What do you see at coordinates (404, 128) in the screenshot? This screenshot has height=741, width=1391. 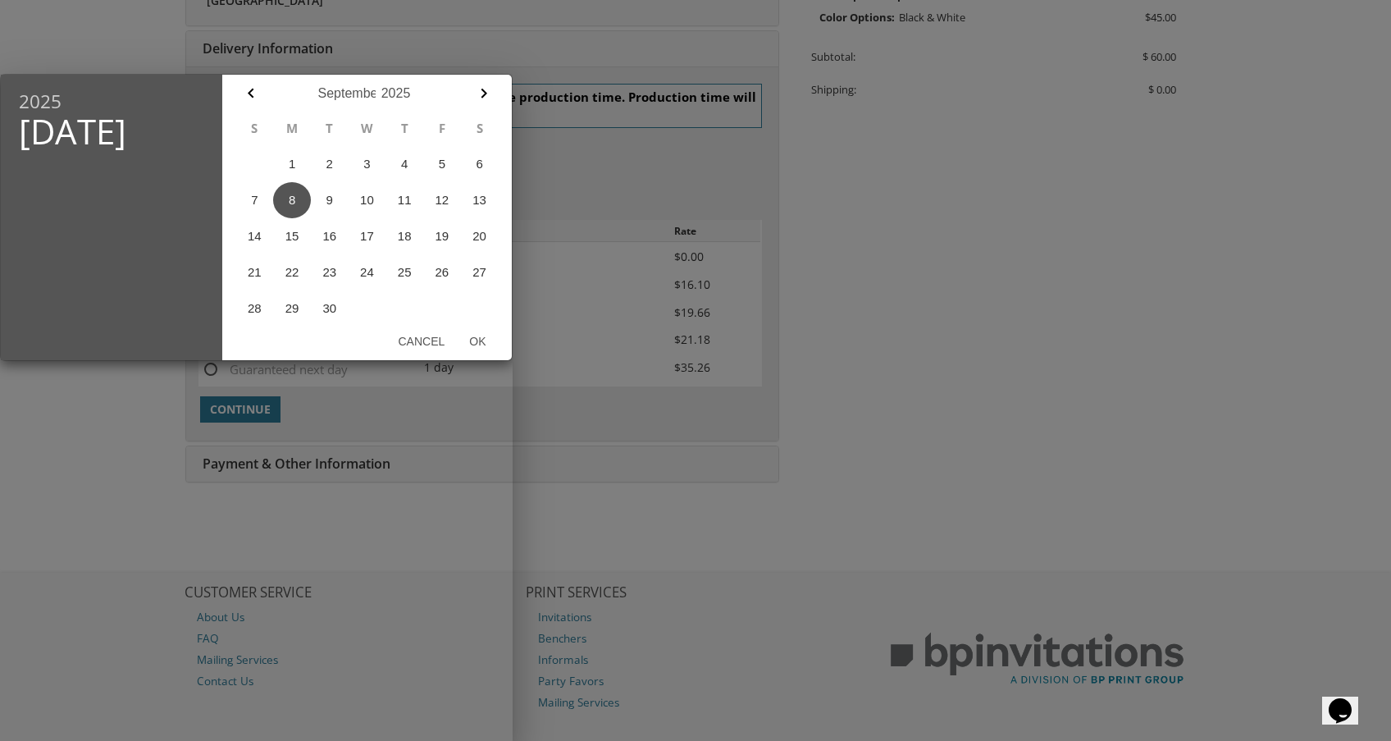 I see `abbr: Thursday` at bounding box center [404, 128].